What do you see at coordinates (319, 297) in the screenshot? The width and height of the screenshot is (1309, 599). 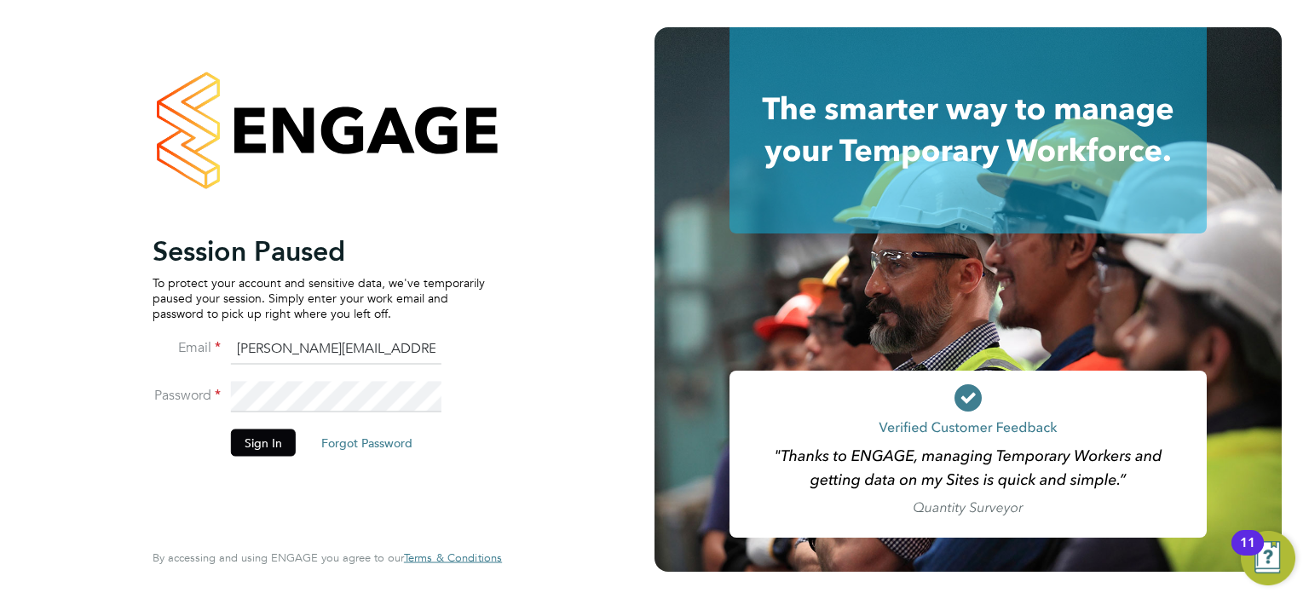 I see `p: To protect your account and sensitive data, we've temporarily paused your session. Simply enter y...` at bounding box center [319, 297].